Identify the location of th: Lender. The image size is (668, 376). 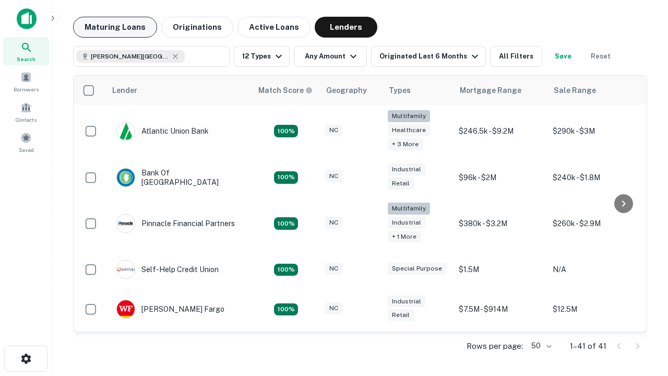
(179, 90).